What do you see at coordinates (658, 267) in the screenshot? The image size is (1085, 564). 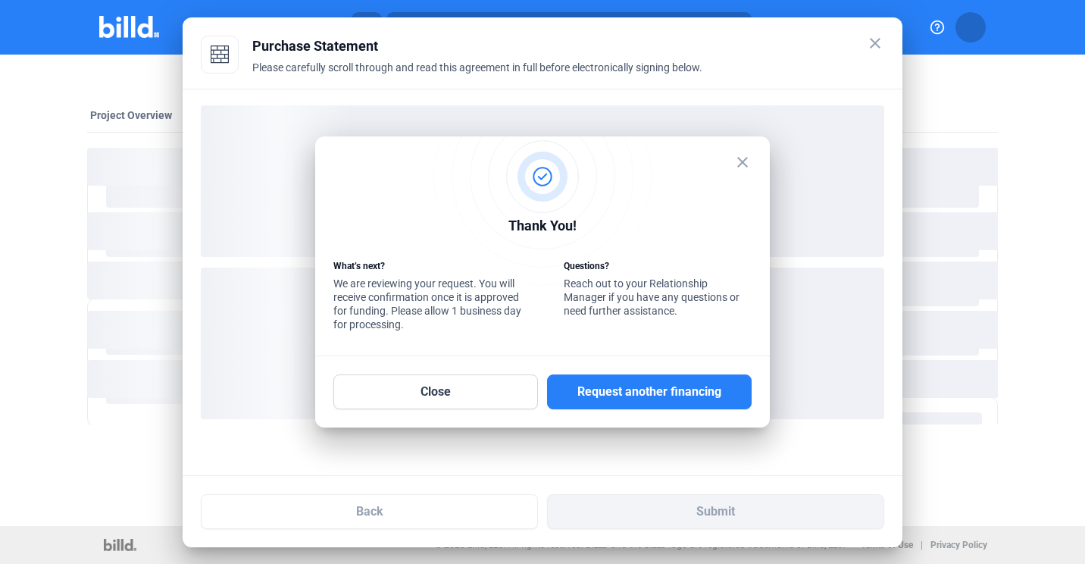 I see `div: Questions?` at bounding box center [658, 267].